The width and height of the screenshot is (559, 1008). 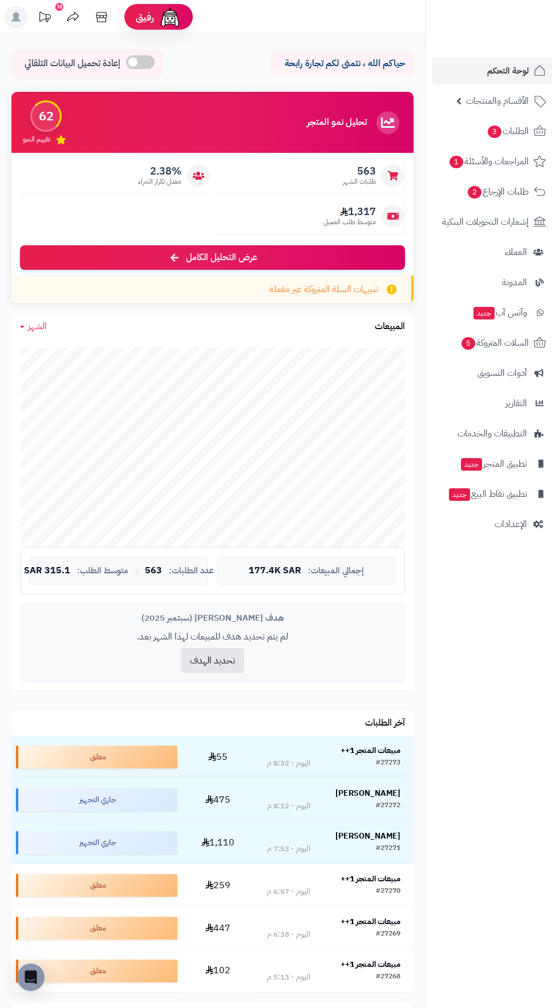 What do you see at coordinates (289, 891) in the screenshot?
I see `div: اليوم - 6:57 م` at bounding box center [289, 891].